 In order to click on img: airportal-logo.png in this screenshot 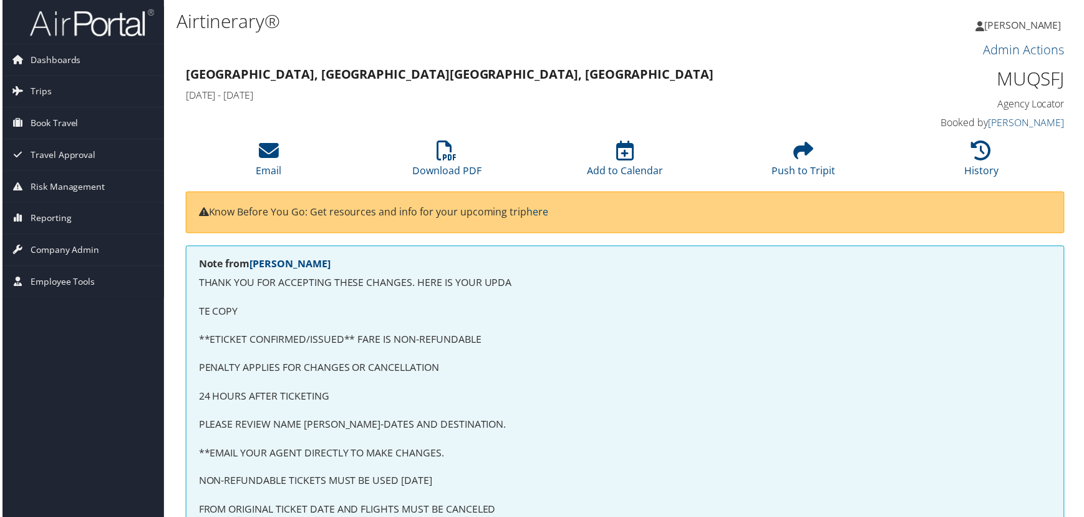, I will do `click(90, 22)`.